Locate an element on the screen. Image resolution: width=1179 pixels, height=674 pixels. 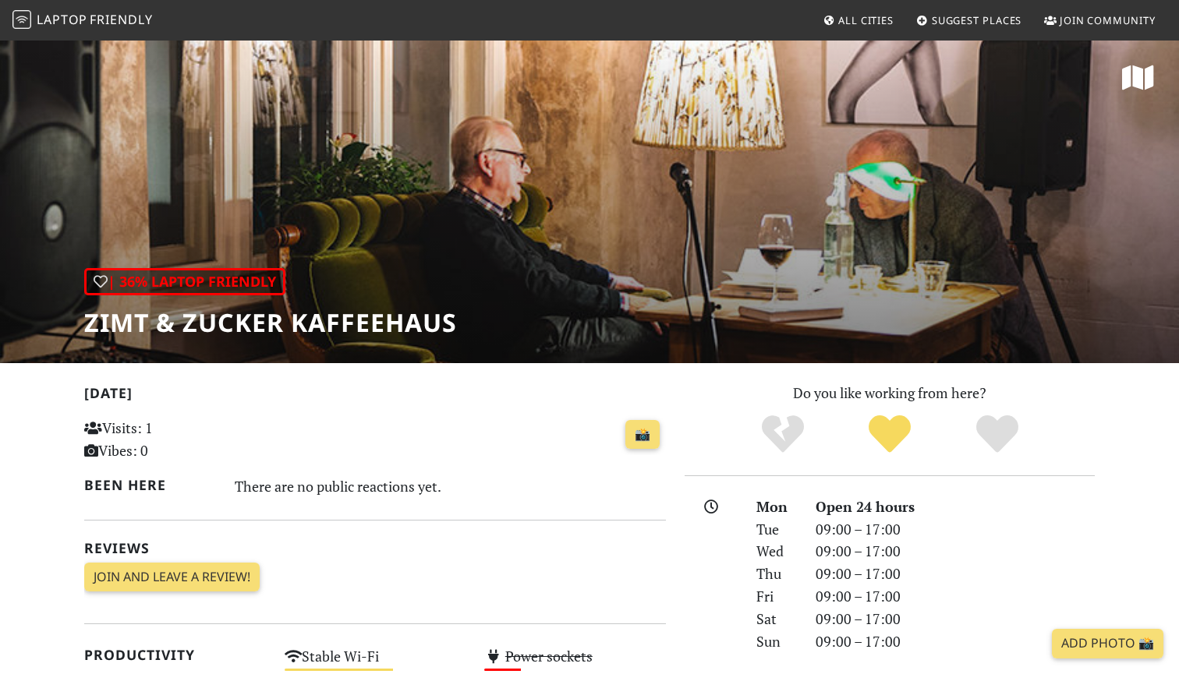
h2: Been here is located at coordinates (150, 485).